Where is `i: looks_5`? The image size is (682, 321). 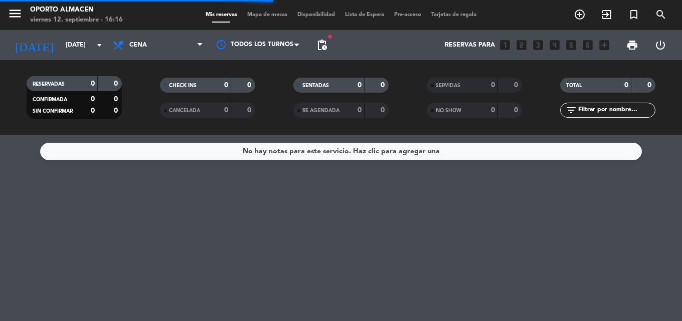 i: looks_5 is located at coordinates (571, 45).